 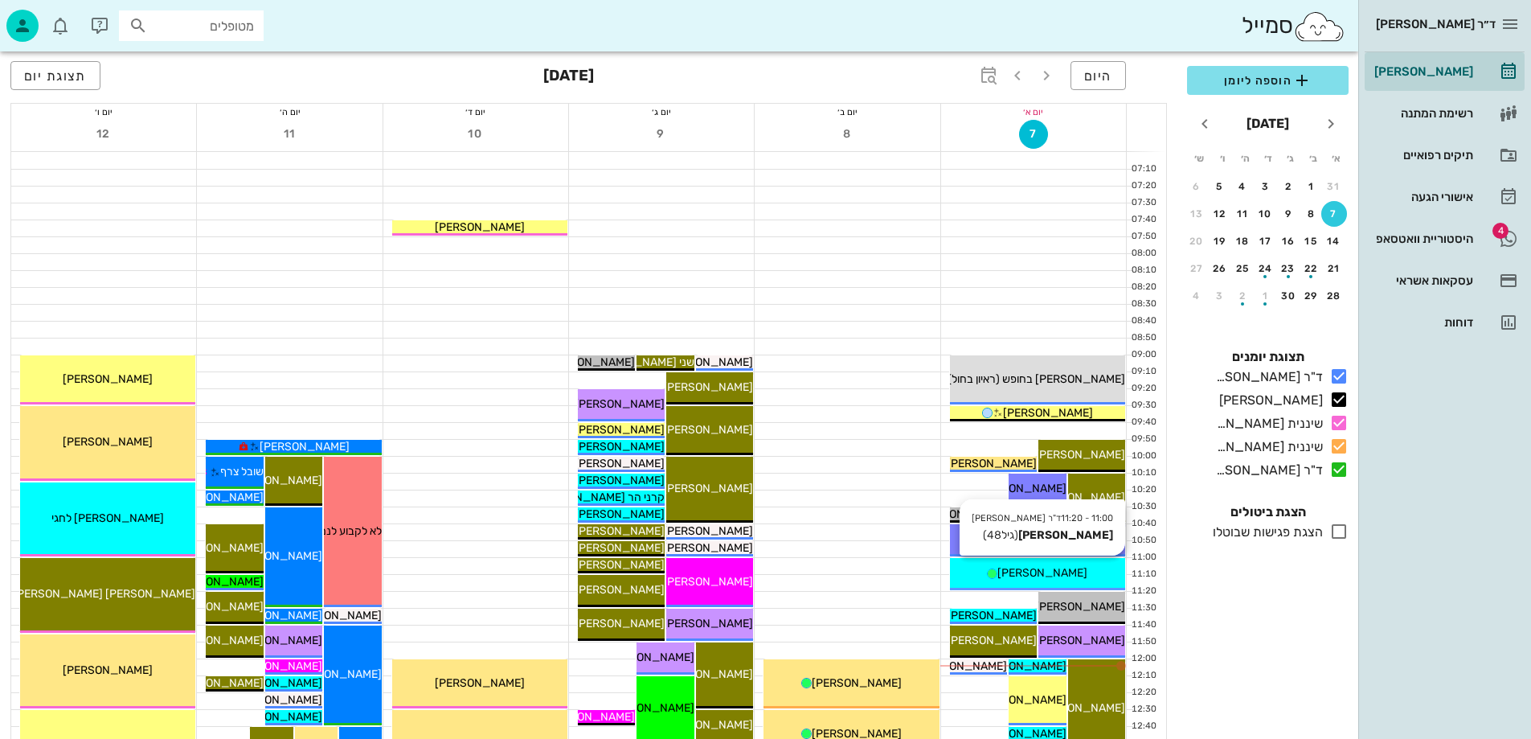 What do you see at coordinates (1143, 186) in the screenshot?
I see `div: 07:20` at bounding box center [1143, 186].